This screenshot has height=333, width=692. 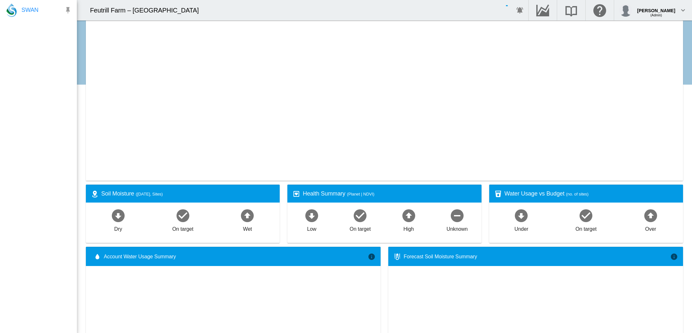 What do you see at coordinates (236, 257) in the screenshot?
I see `span: Account Water Usage Summary` at bounding box center [236, 257].